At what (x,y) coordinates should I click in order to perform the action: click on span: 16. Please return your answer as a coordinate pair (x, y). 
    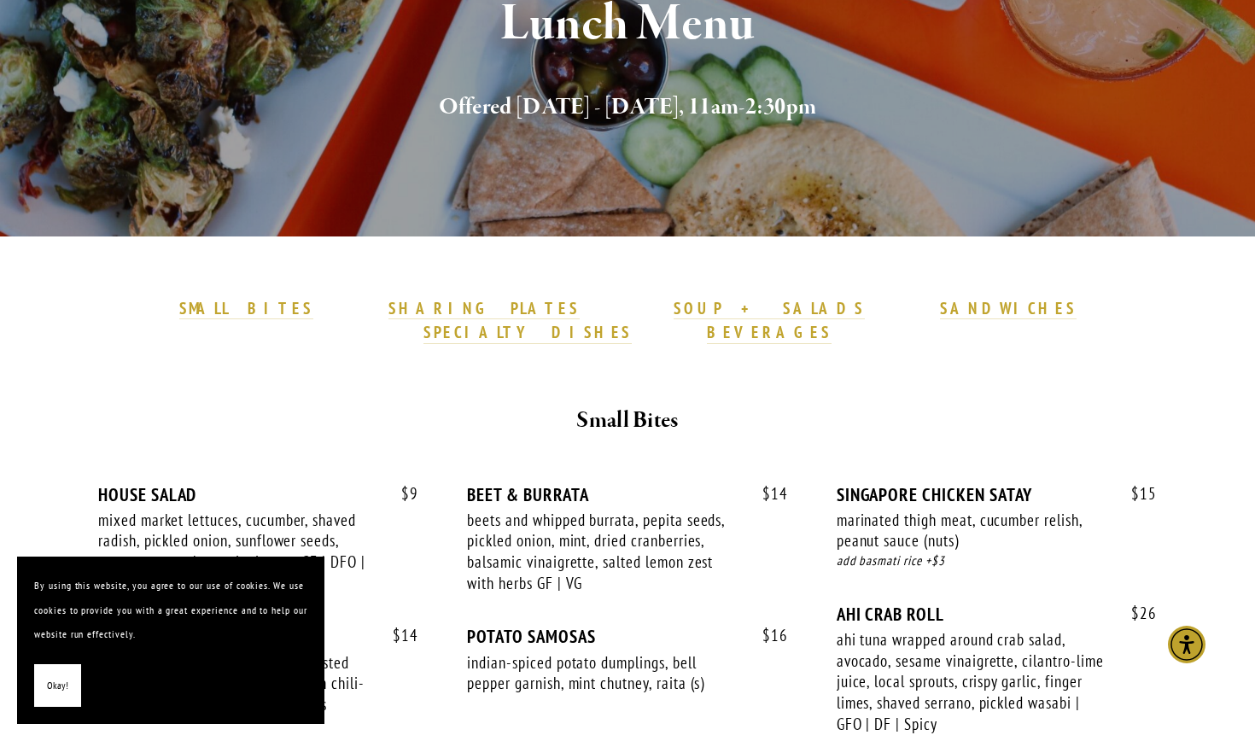
    Looking at the image, I should click on (767, 635).